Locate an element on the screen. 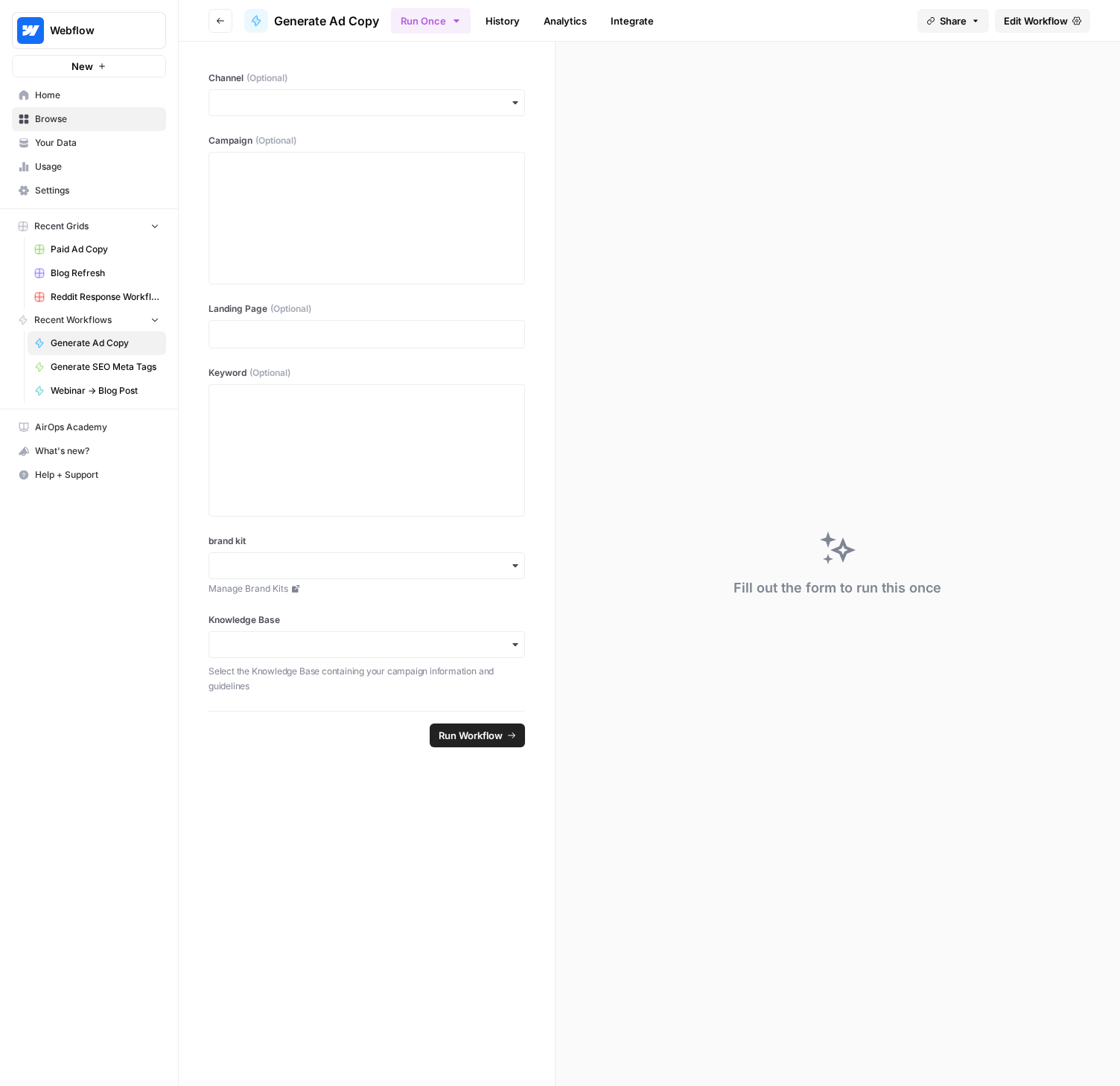 This screenshot has height=1086, width=1120. span: Share is located at coordinates (952, 21).